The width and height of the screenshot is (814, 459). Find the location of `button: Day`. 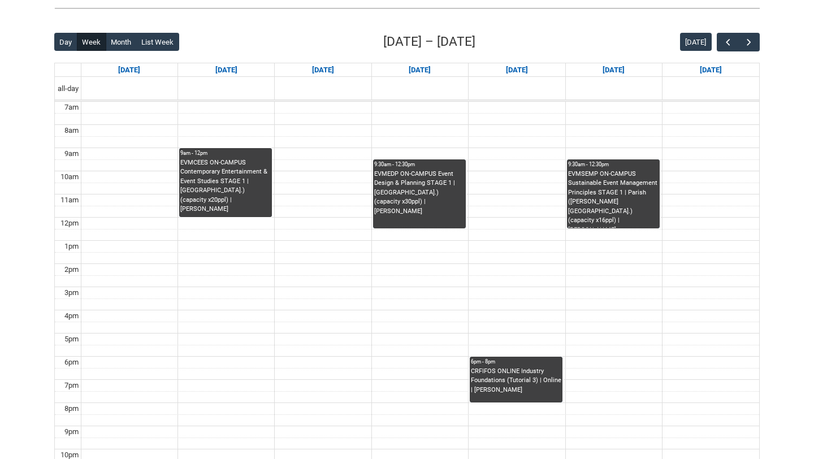

button: Day is located at coordinates (66, 42).